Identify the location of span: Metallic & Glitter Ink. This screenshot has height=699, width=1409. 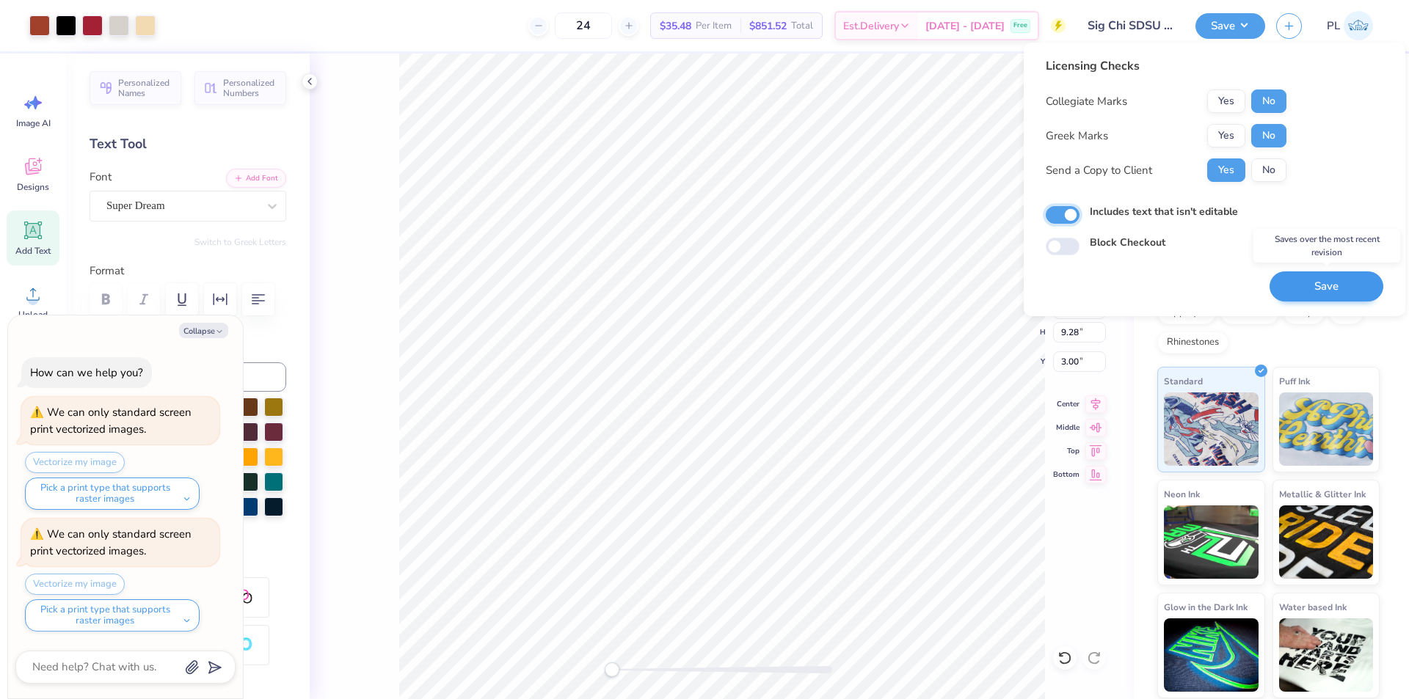
(1322, 494).